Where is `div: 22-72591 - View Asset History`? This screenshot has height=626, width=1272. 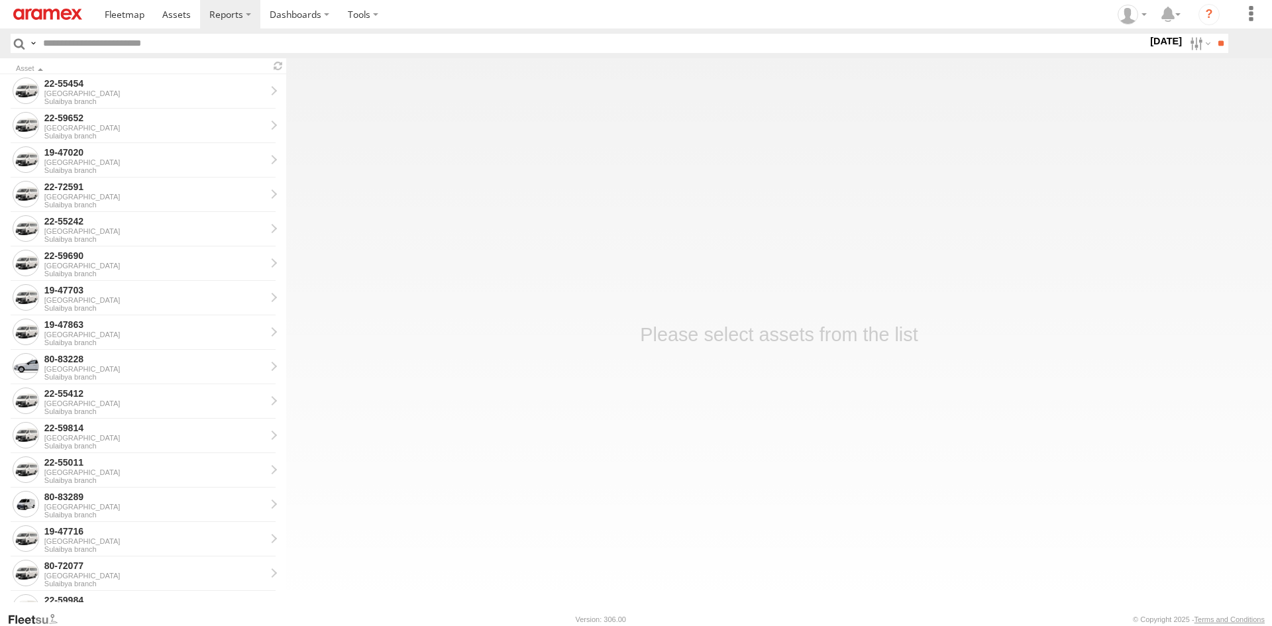
div: 22-72591 - View Asset History is located at coordinates (155, 187).